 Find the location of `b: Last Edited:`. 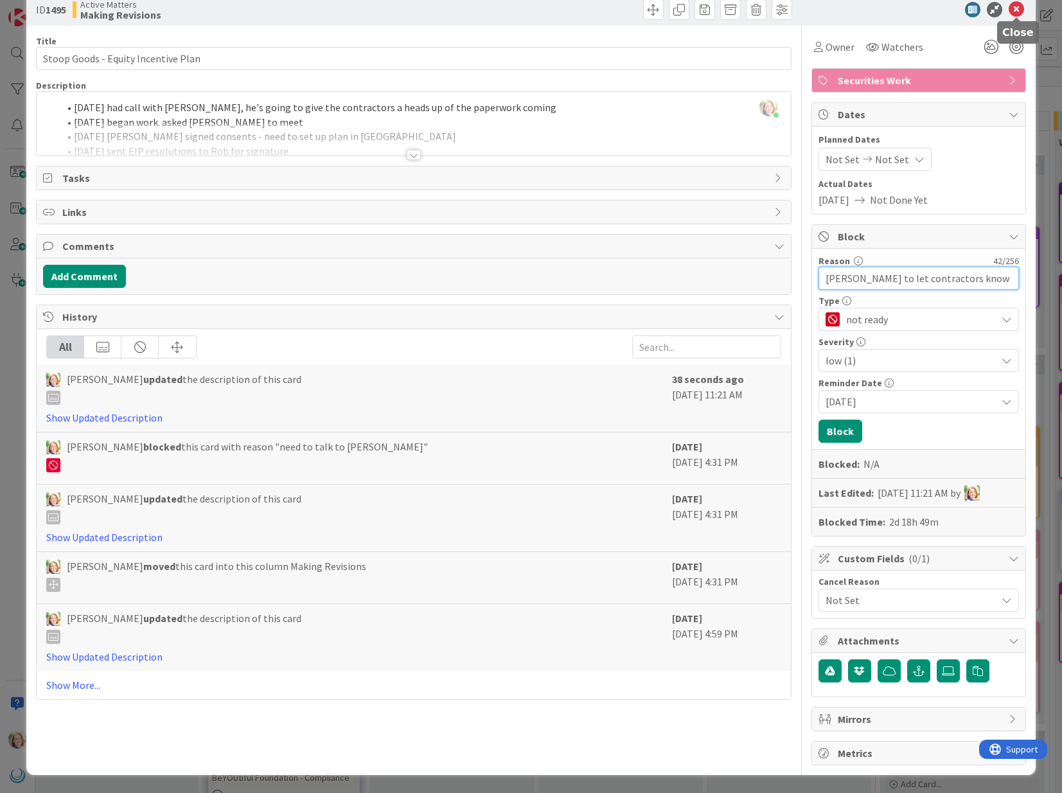

b: Last Edited: is located at coordinates (846, 493).